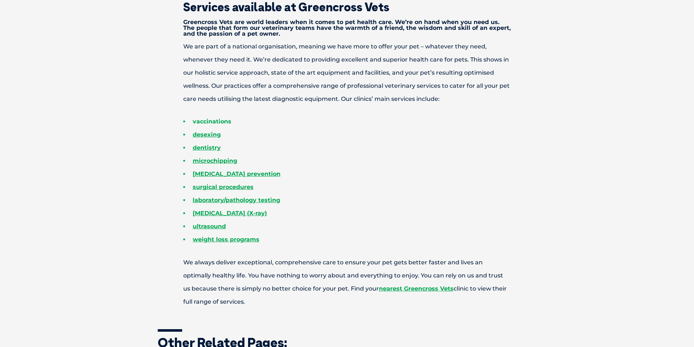  I want to click on p: We are part of a national organisation, meaning we have more to offer your pet – whatever they ne..., so click(347, 73).